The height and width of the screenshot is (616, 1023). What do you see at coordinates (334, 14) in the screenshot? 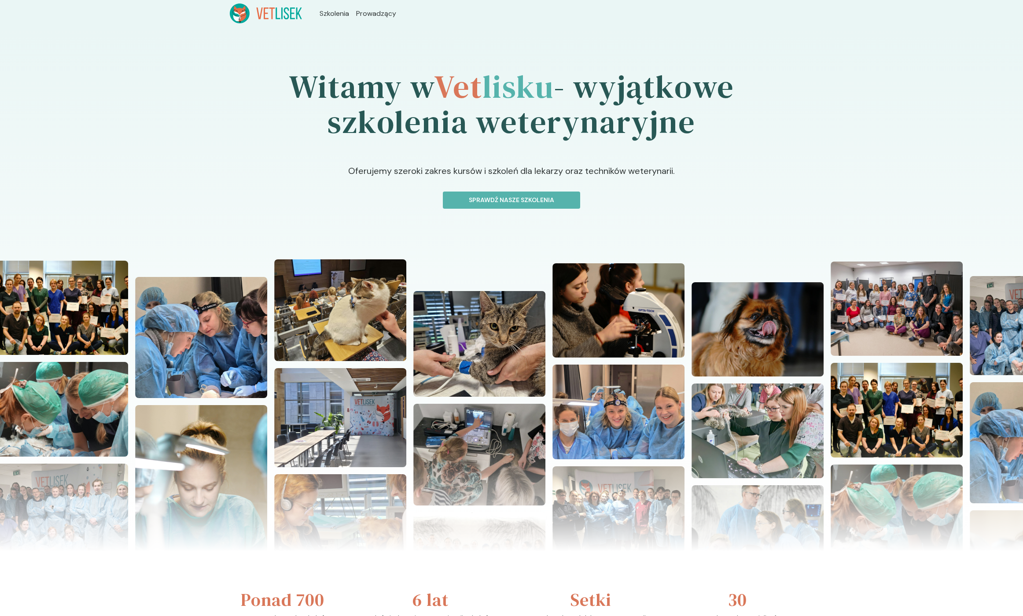
I see `a: Szkolenia` at bounding box center [334, 14].